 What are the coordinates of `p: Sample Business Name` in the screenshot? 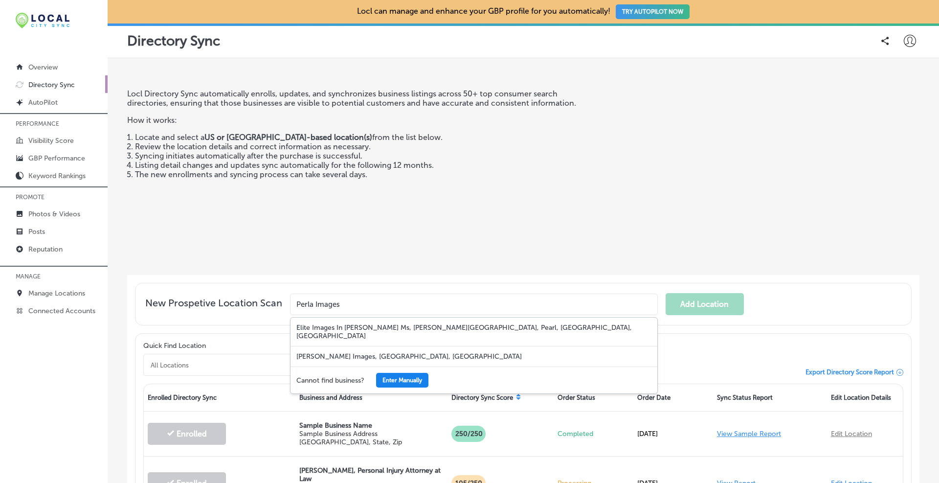 It's located at (371, 425).